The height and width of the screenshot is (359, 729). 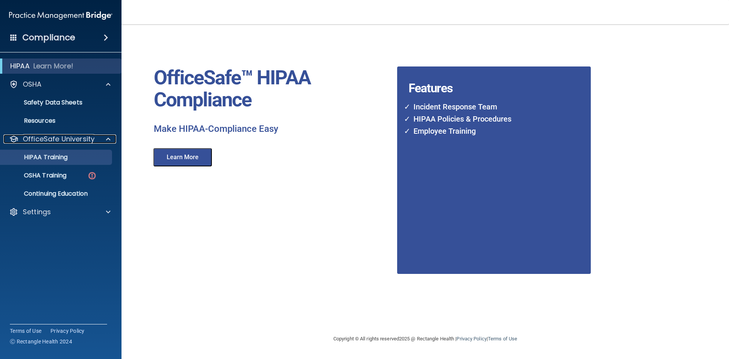 I want to click on button: Learn More, so click(x=183, y=157).